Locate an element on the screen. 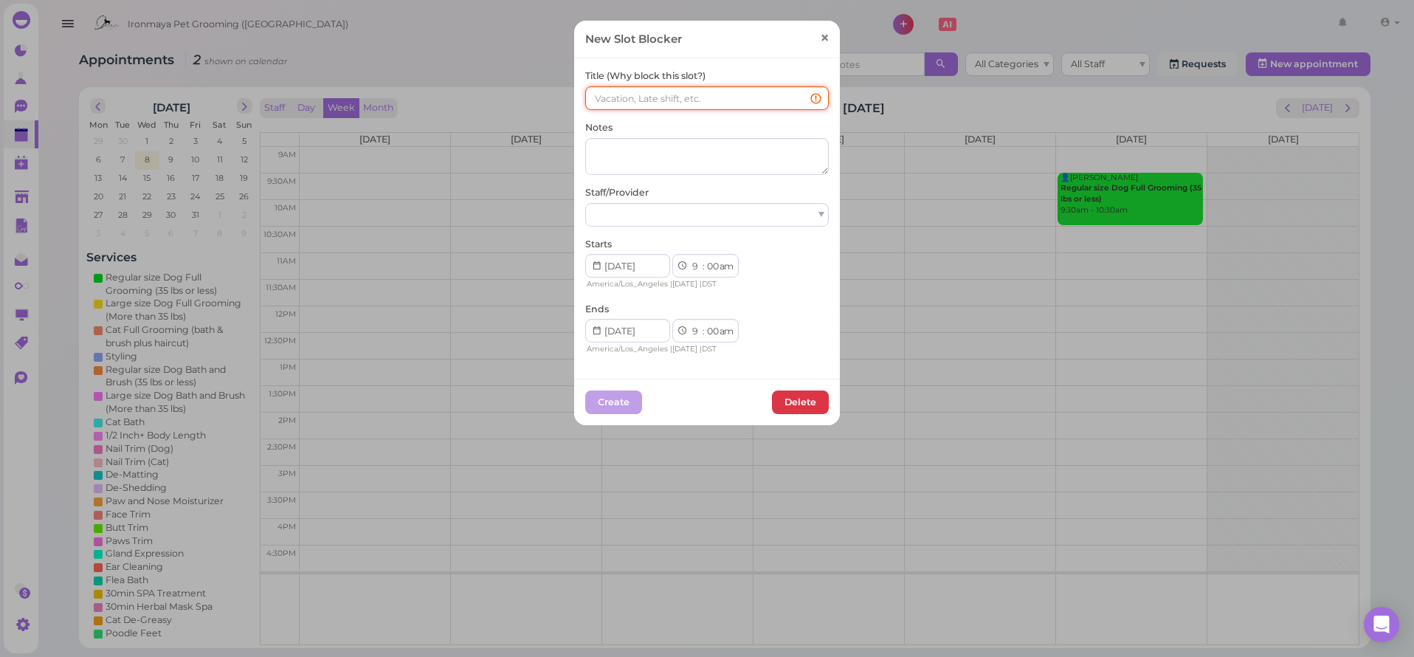 The height and width of the screenshot is (657, 1414). label: Ends is located at coordinates (597, 309).